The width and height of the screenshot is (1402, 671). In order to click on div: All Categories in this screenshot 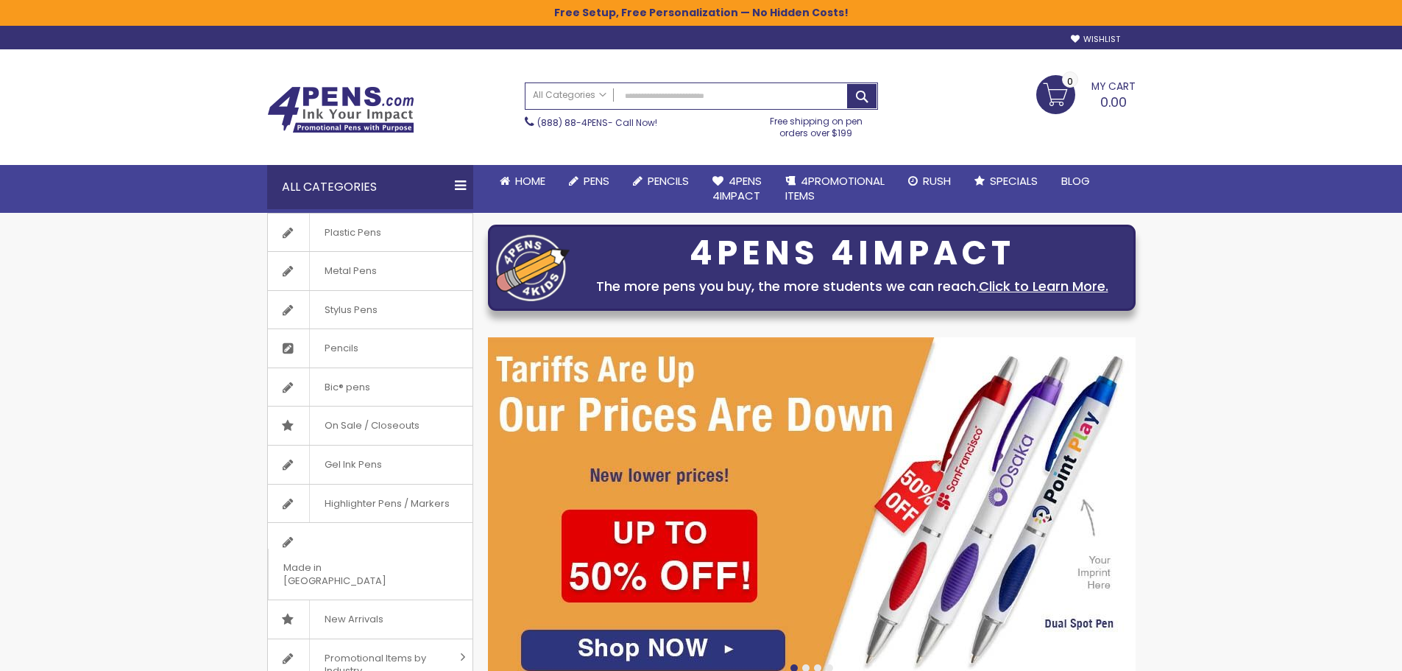, I will do `click(370, 187)`.